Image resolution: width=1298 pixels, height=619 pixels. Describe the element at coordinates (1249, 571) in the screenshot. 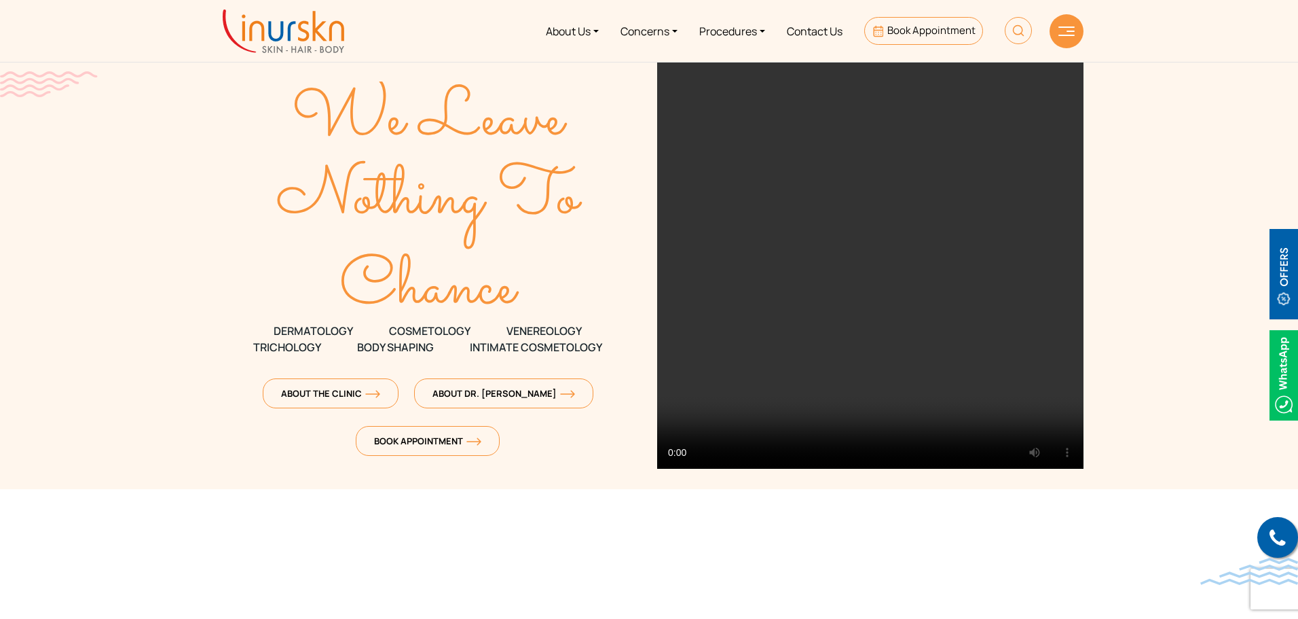

I see `img: bluewave` at that location.